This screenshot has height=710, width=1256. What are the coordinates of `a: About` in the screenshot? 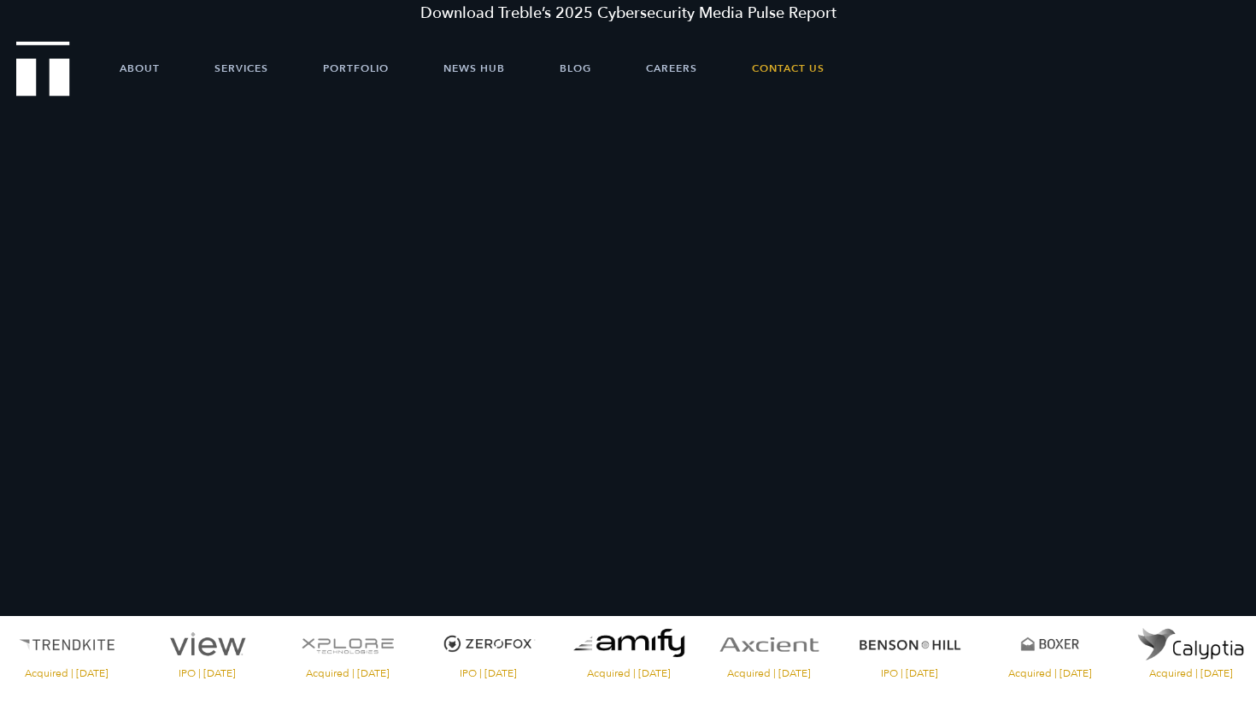 It's located at (139, 68).